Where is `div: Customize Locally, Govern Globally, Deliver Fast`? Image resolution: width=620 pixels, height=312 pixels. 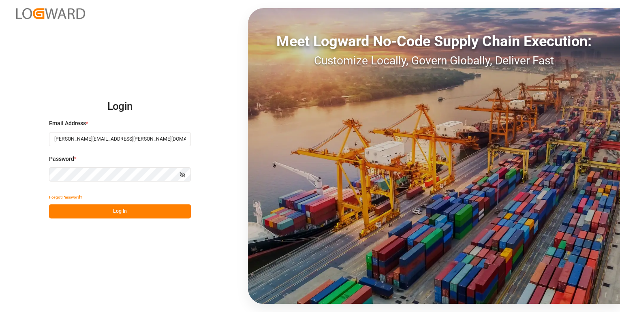
div: Customize Locally, Govern Globally, Deliver Fast is located at coordinates (434, 61).